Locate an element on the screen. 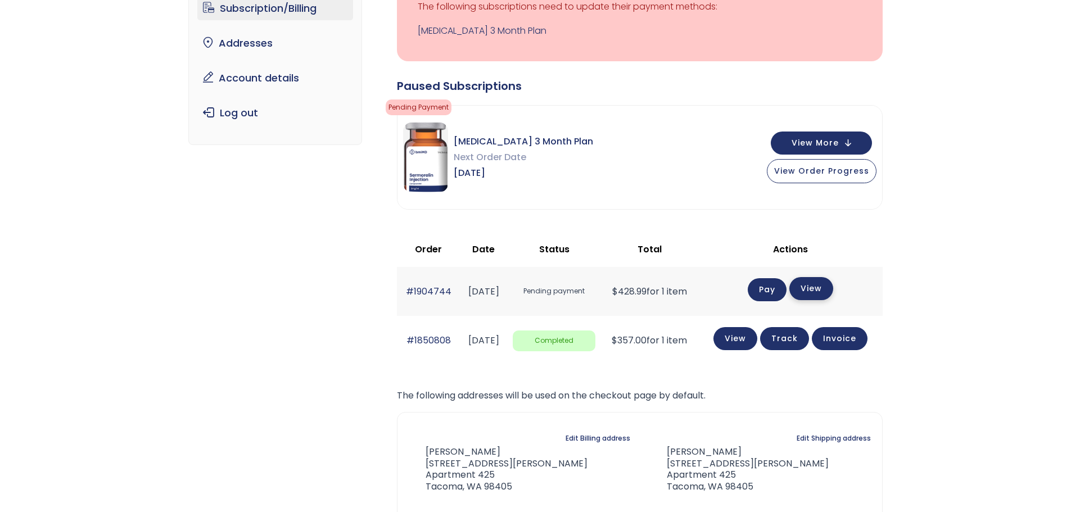 The width and height of the screenshot is (1071, 512). a: Account details is located at coordinates (275, 78).